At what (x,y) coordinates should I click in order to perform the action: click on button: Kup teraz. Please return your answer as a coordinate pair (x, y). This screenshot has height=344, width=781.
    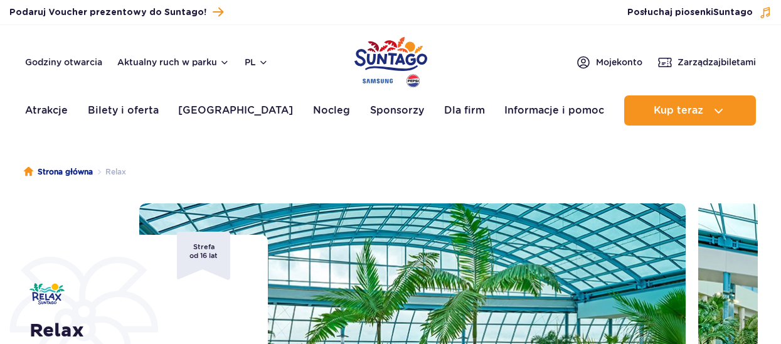
    Looking at the image, I should click on (690, 110).